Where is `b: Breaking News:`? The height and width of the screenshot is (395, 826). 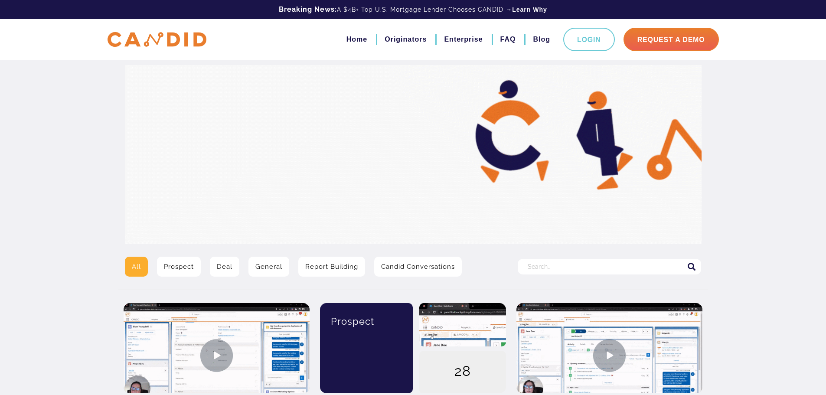
b: Breaking News: is located at coordinates (308, 9).